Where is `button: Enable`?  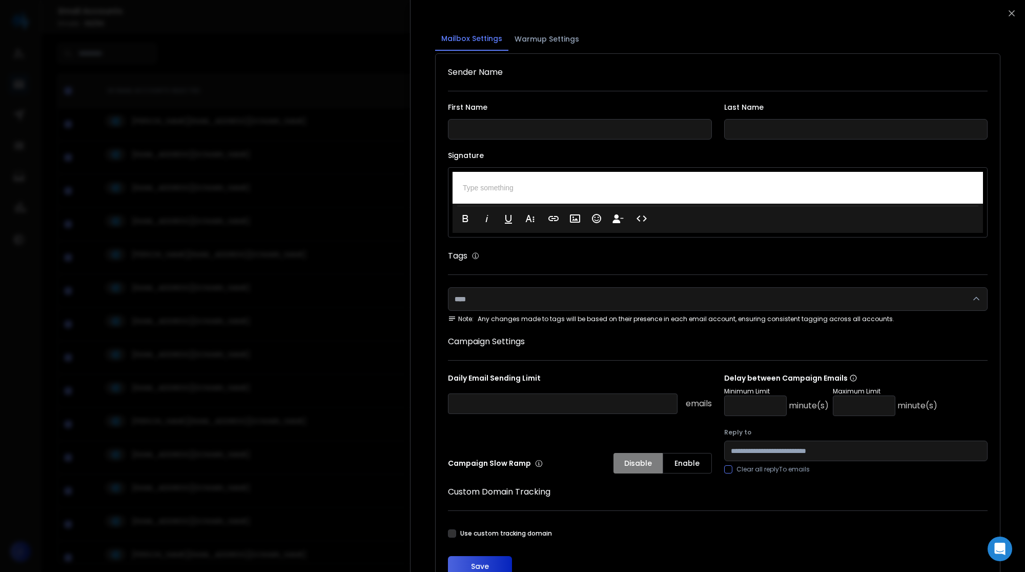
button: Enable is located at coordinates (688, 463).